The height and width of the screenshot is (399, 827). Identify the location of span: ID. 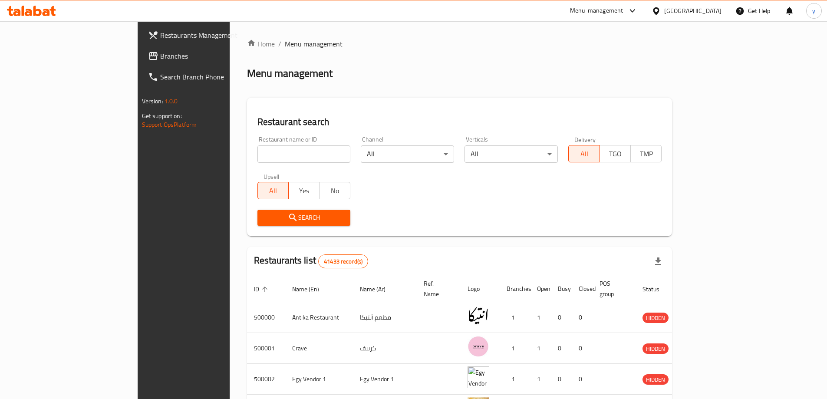
(262, 289).